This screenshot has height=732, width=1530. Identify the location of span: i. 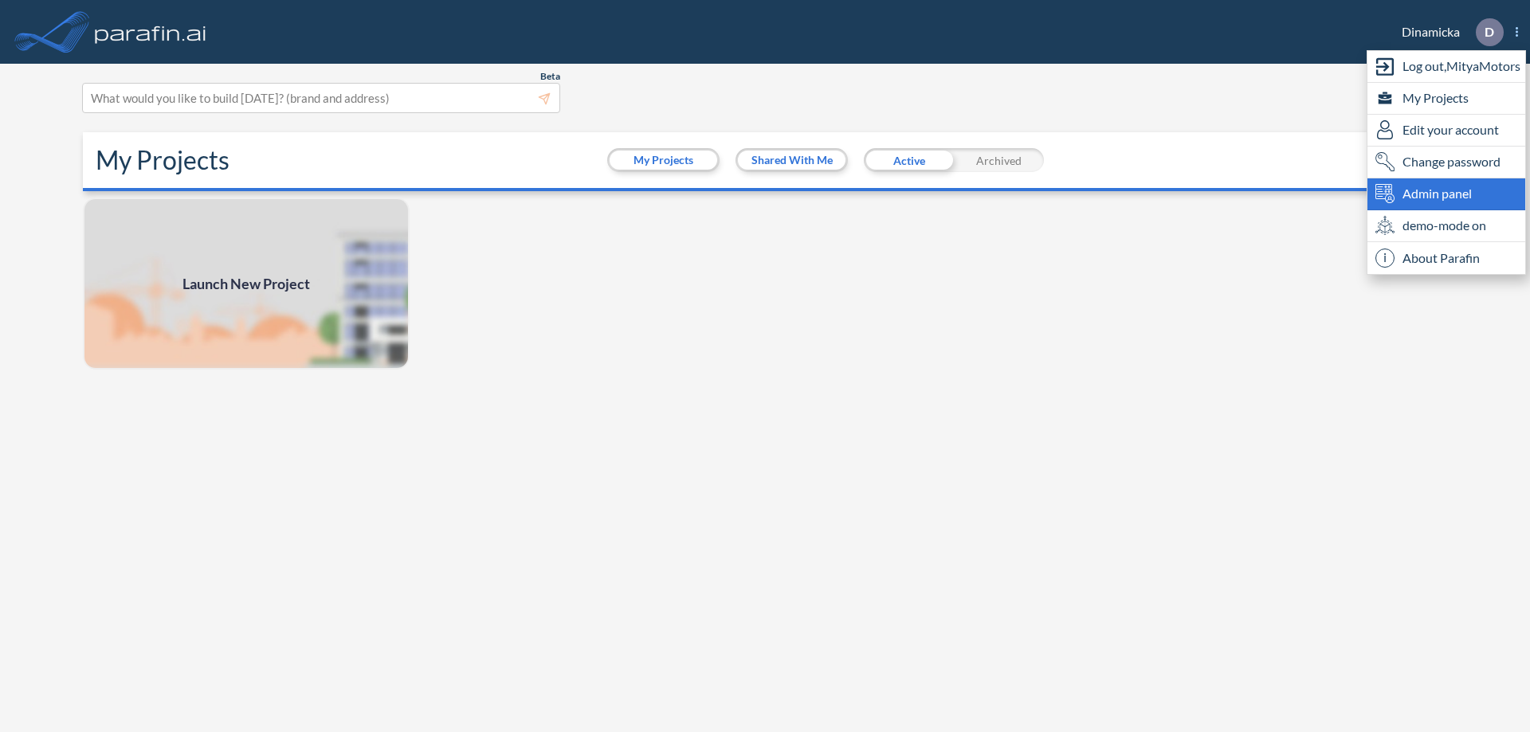
(1385, 258).